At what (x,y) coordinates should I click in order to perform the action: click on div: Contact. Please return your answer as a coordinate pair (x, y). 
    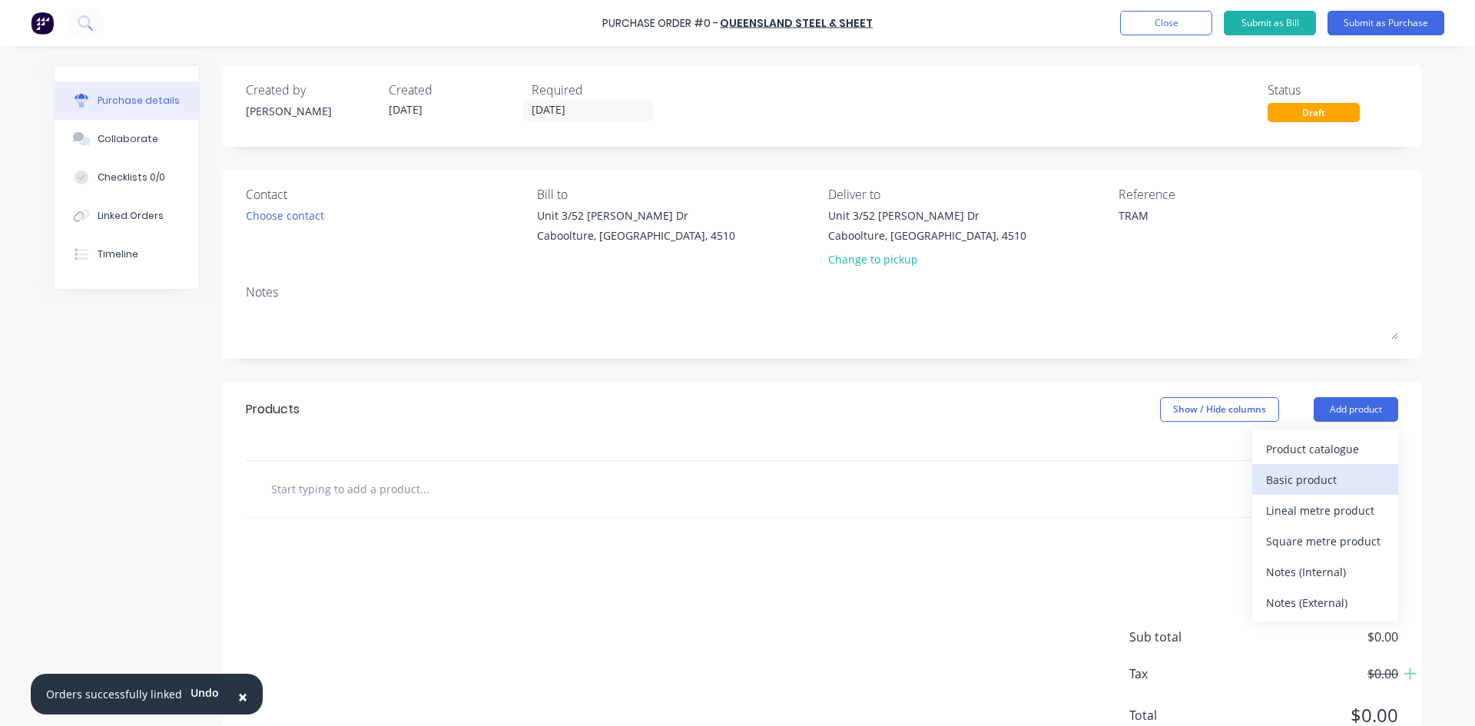
    Looking at the image, I should click on (386, 194).